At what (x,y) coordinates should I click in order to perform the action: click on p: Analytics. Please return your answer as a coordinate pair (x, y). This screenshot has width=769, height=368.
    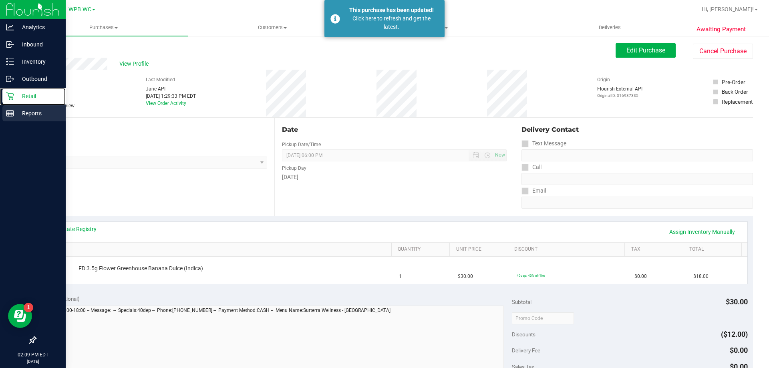
    Looking at the image, I should click on (38, 27).